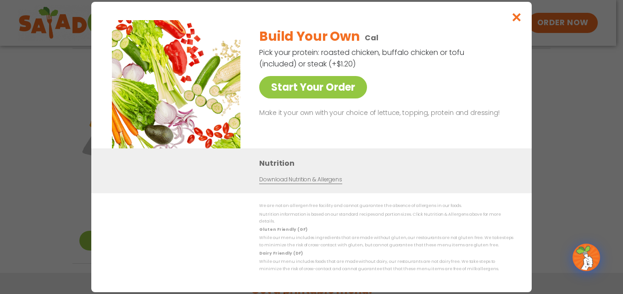 This screenshot has width=623, height=294. Describe the element at coordinates (300, 180) in the screenshot. I see `a: Download Nutrition & Allergens` at that location.